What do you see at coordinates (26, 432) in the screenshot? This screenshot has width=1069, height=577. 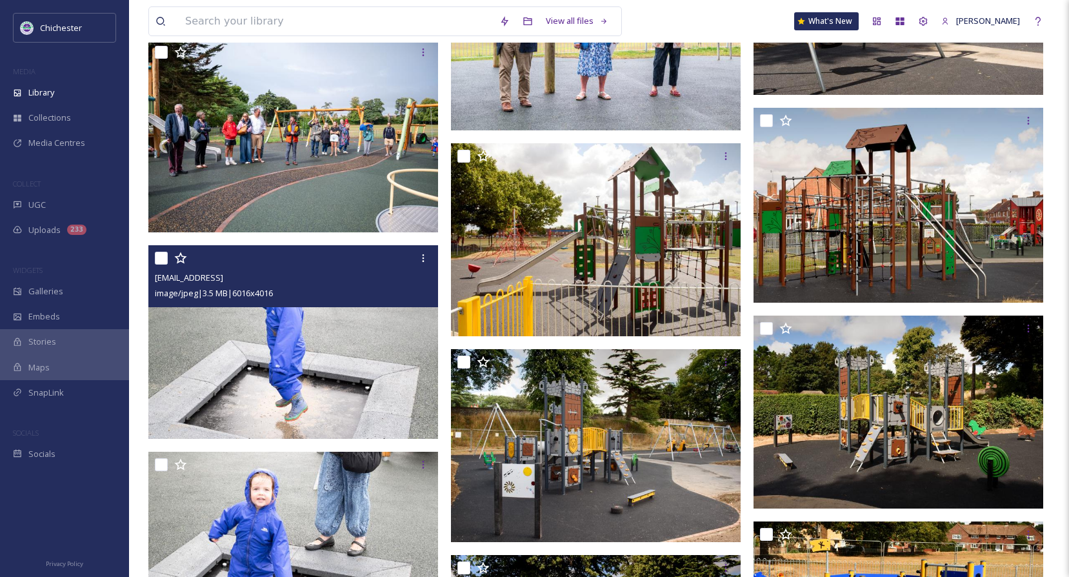 I see `span: SOCIALS` at bounding box center [26, 432].